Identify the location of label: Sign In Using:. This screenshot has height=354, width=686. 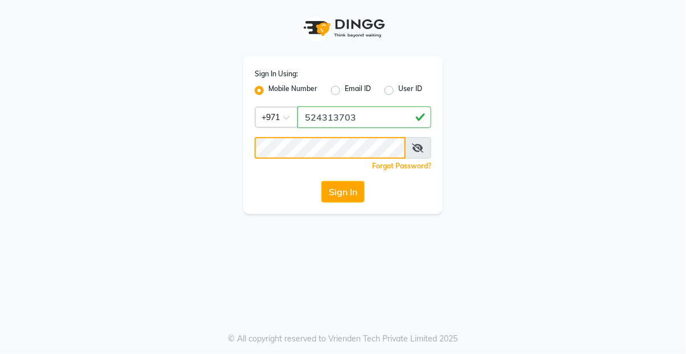
(276, 74).